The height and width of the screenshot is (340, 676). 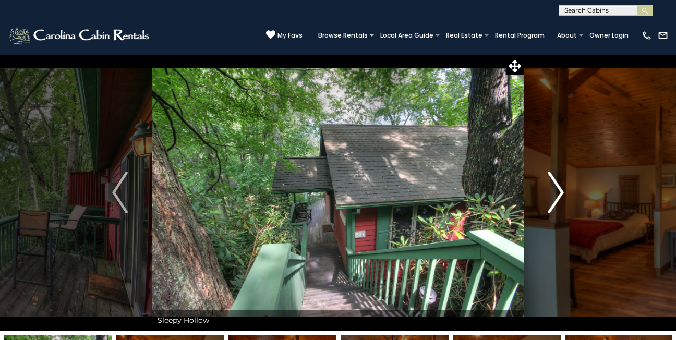 What do you see at coordinates (338, 320) in the screenshot?
I see `div: Sleepy Hollow` at bounding box center [338, 320].